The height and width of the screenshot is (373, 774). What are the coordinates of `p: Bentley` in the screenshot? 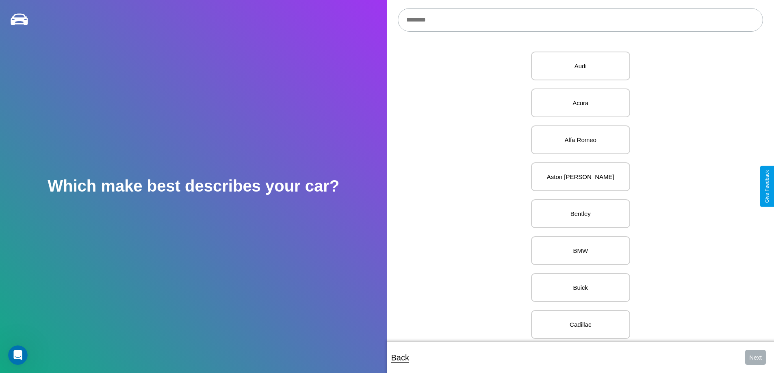 It's located at (581, 214).